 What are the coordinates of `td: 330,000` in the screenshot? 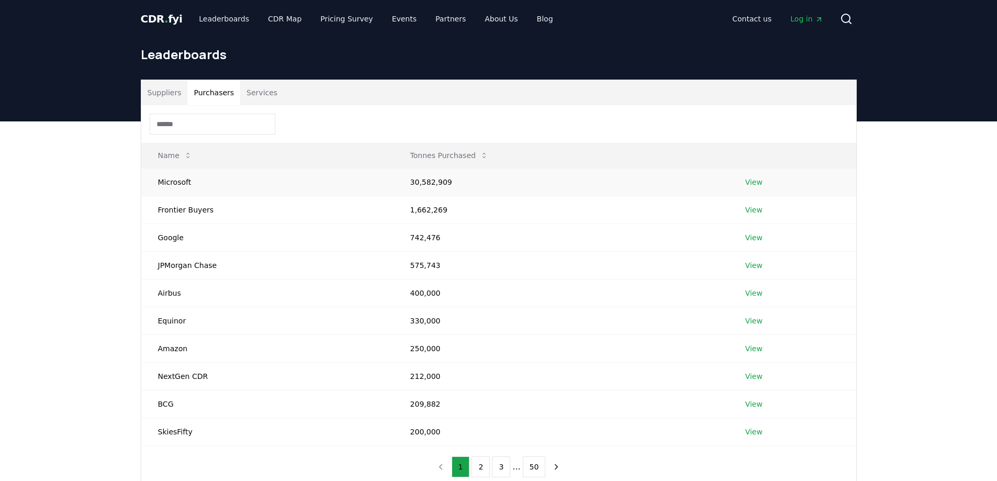 It's located at (561, 320).